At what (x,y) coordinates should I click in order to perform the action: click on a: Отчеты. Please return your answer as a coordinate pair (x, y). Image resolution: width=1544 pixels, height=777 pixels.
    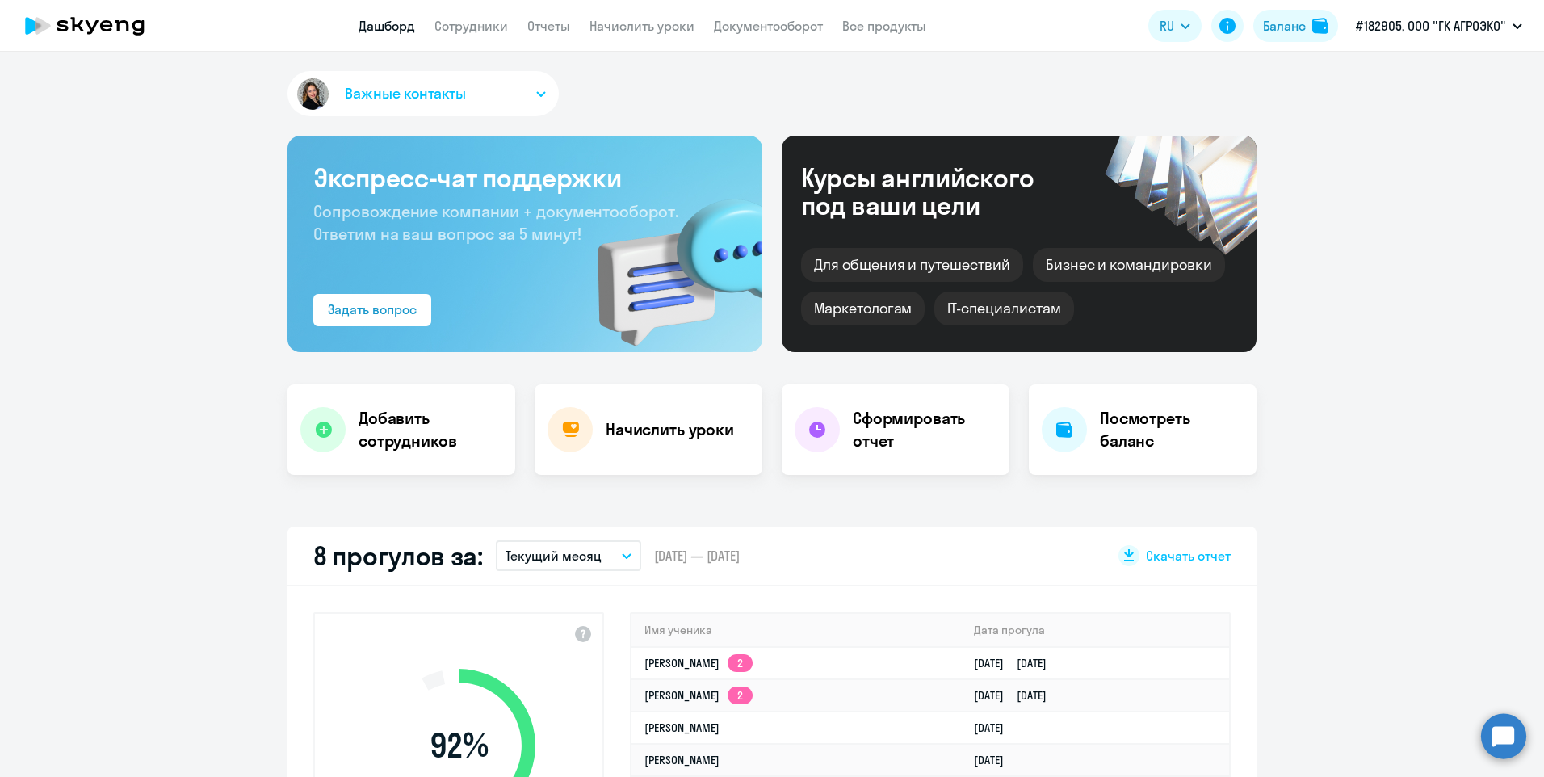
    Looking at the image, I should click on (548, 26).